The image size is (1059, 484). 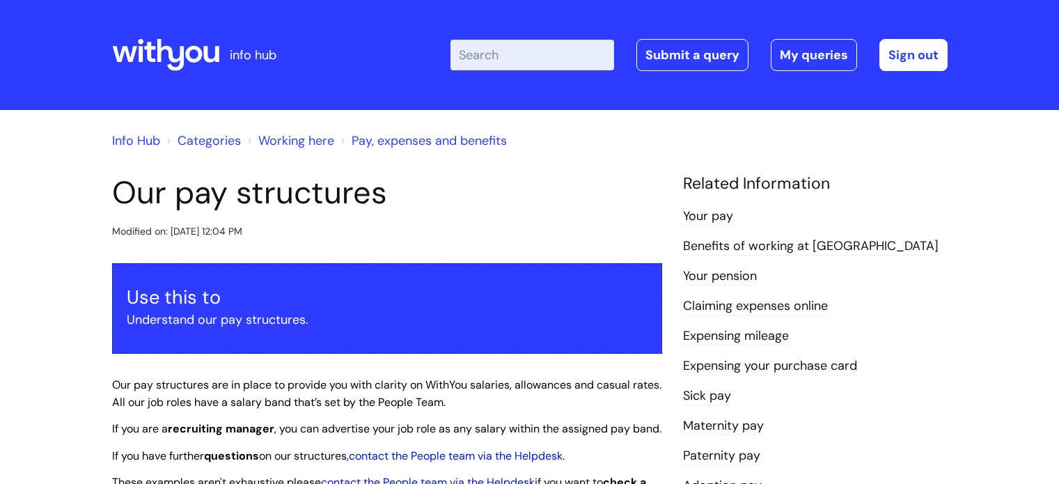 What do you see at coordinates (736, 336) in the screenshot?
I see `a: Expensing mileage` at bounding box center [736, 336].